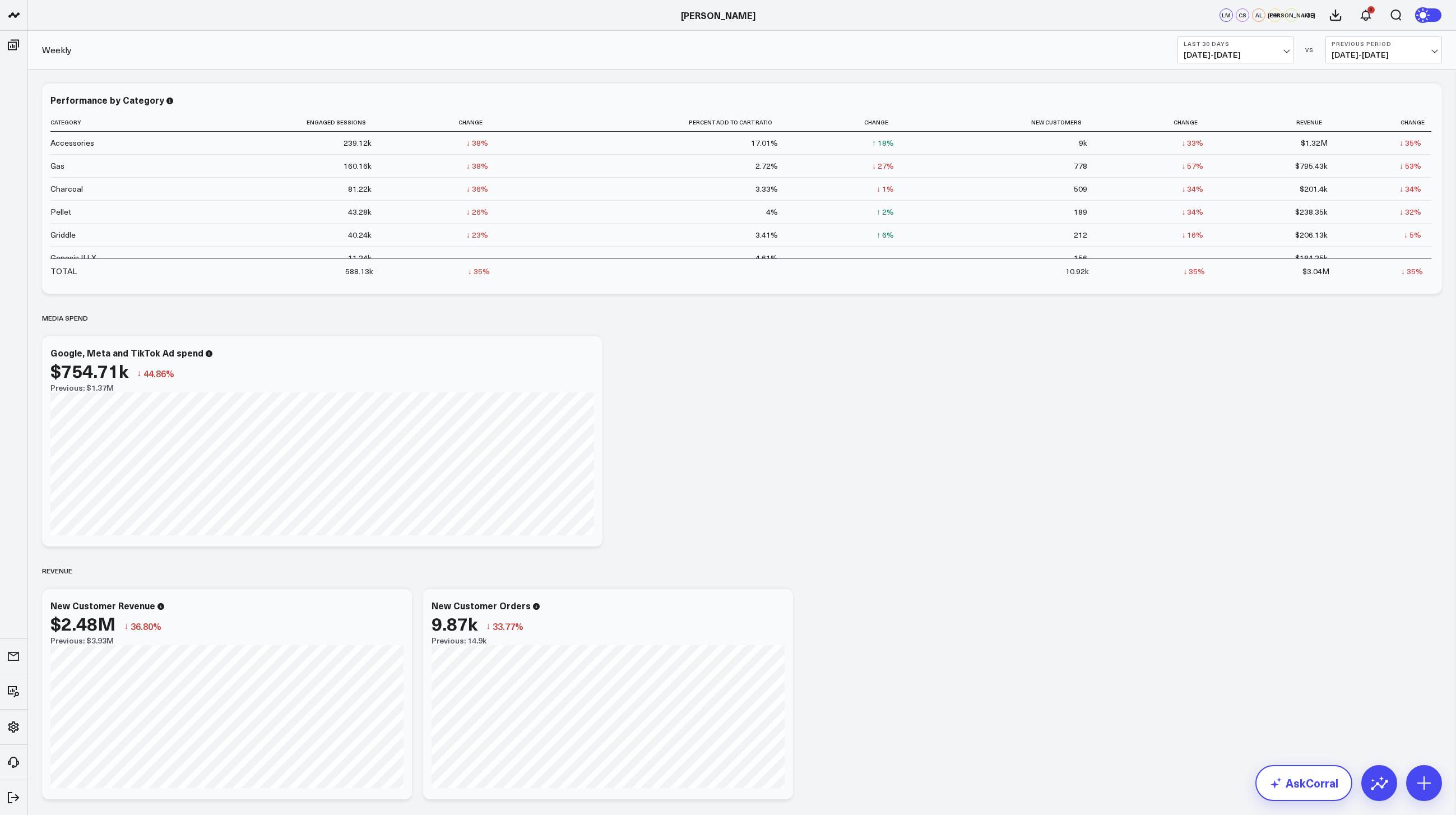 The image size is (1456, 815). Describe the element at coordinates (360, 189) in the screenshot. I see `div: 81.22k` at that location.